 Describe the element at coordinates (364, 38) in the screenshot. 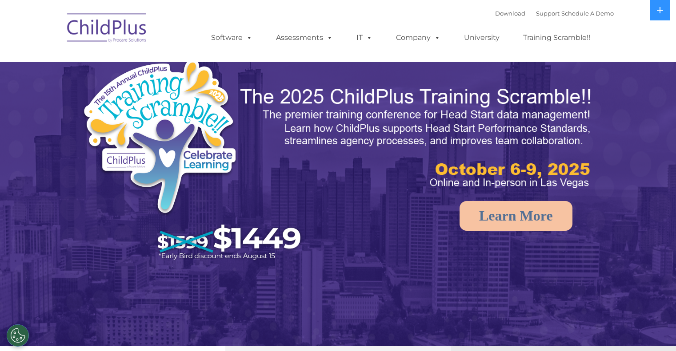

I see `a: IT` at that location.